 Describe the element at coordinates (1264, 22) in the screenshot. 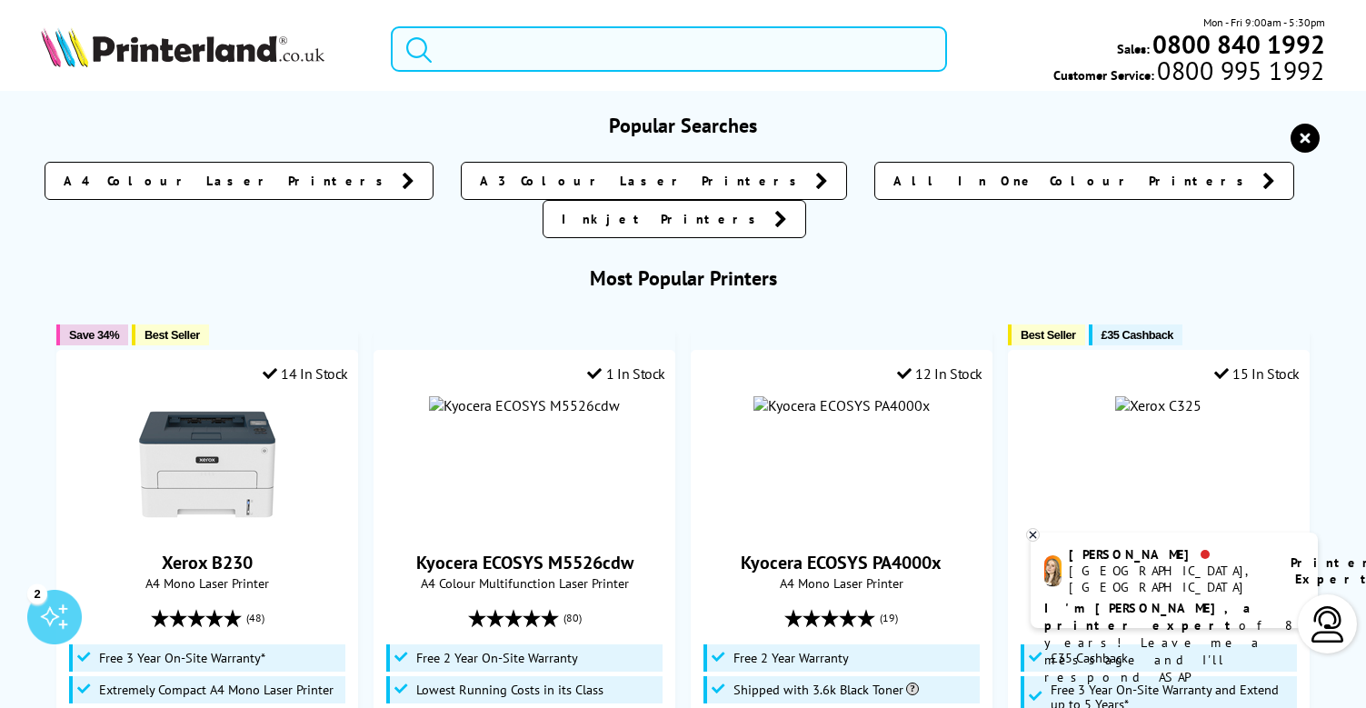

I see `span: Mon - Fri 9:00am - 5:30pm` at that location.